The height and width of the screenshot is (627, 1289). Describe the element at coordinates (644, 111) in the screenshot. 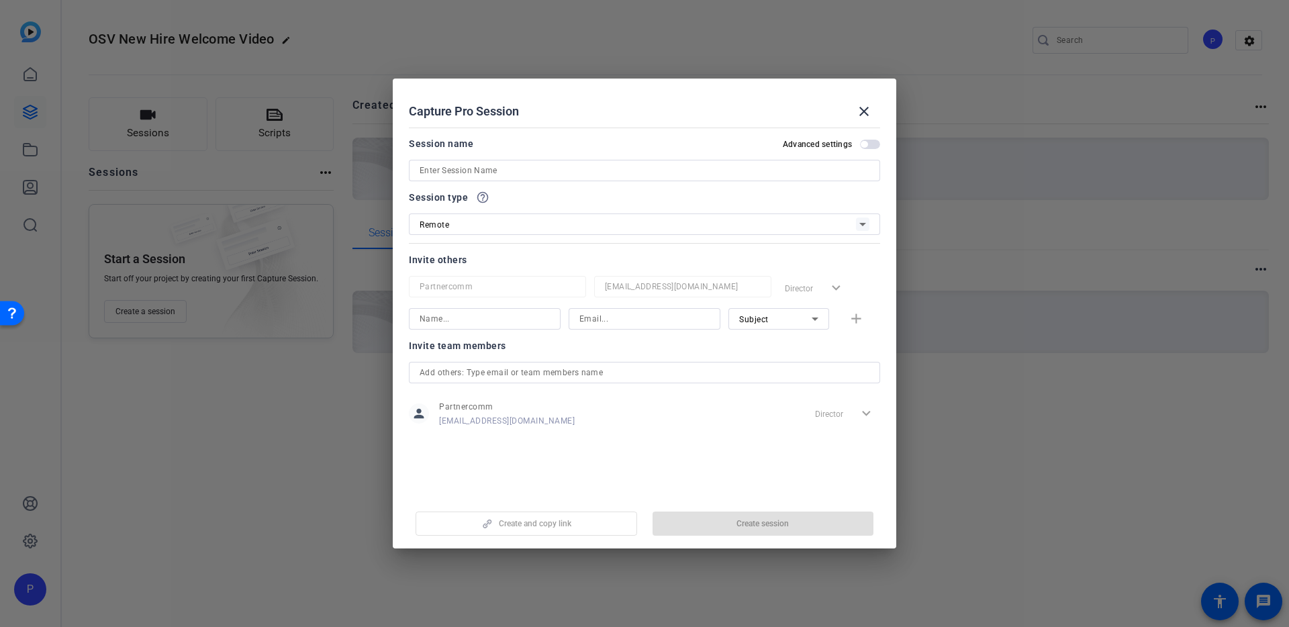

I see `div: Capture Pro Session` at that location.